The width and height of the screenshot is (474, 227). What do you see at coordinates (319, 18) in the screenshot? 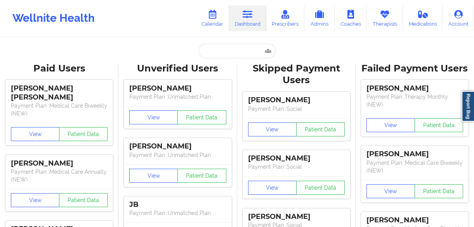
I see `a: Admins` at bounding box center [319, 18].